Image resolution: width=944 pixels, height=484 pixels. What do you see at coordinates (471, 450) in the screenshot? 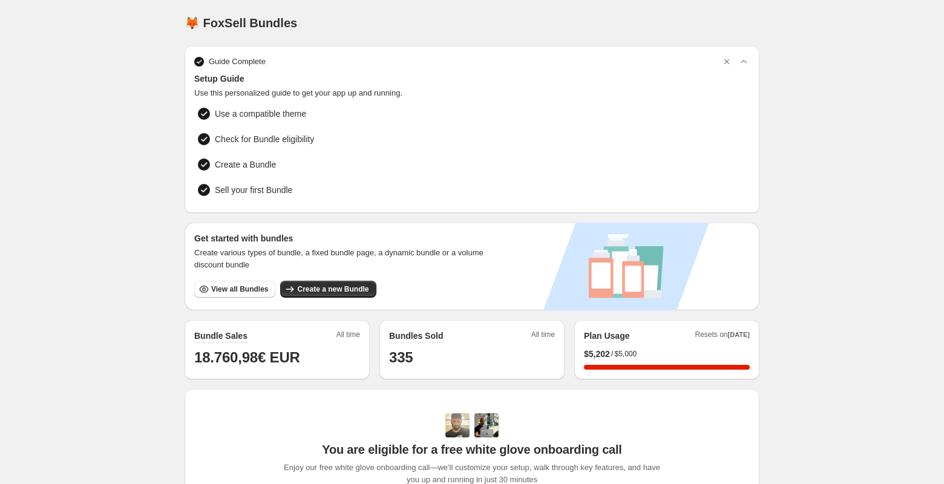
I see `span: You are eligible for a free white glove onboarding call` at bounding box center [471, 450].